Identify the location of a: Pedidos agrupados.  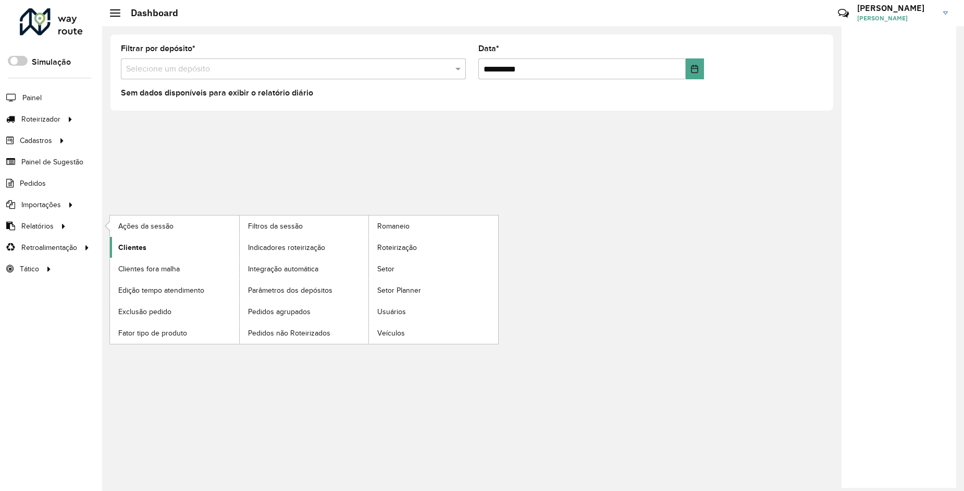
(304, 311).